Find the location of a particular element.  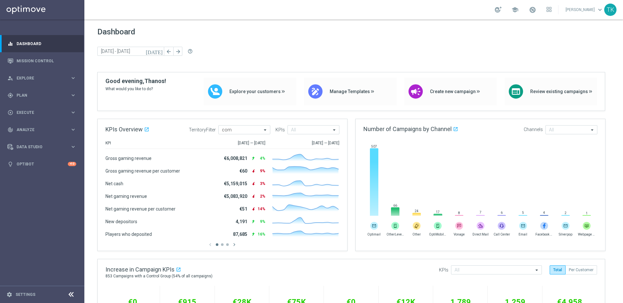

i: gps_fixed is located at coordinates (10, 95).